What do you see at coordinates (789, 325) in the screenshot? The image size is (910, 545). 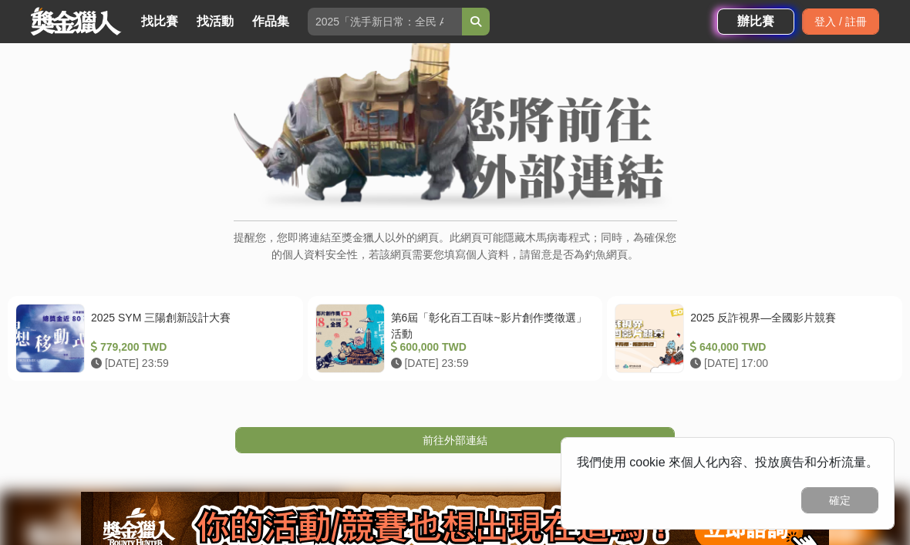 I see `div: 2025 反詐視界—全國影片競賽` at bounding box center [789, 325].